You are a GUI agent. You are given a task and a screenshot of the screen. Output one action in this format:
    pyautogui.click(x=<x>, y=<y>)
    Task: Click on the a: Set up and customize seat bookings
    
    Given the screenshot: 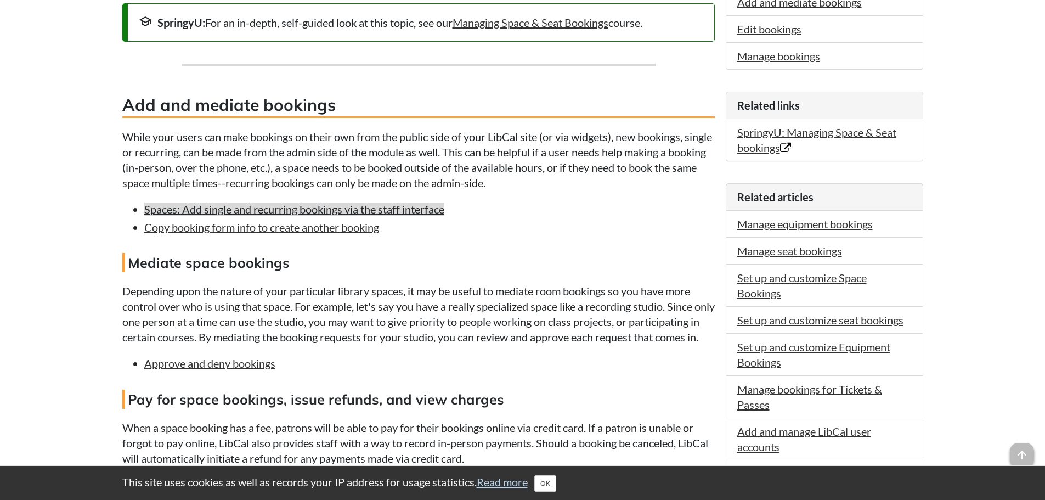 What is the action you would take?
    pyautogui.click(x=820, y=320)
    